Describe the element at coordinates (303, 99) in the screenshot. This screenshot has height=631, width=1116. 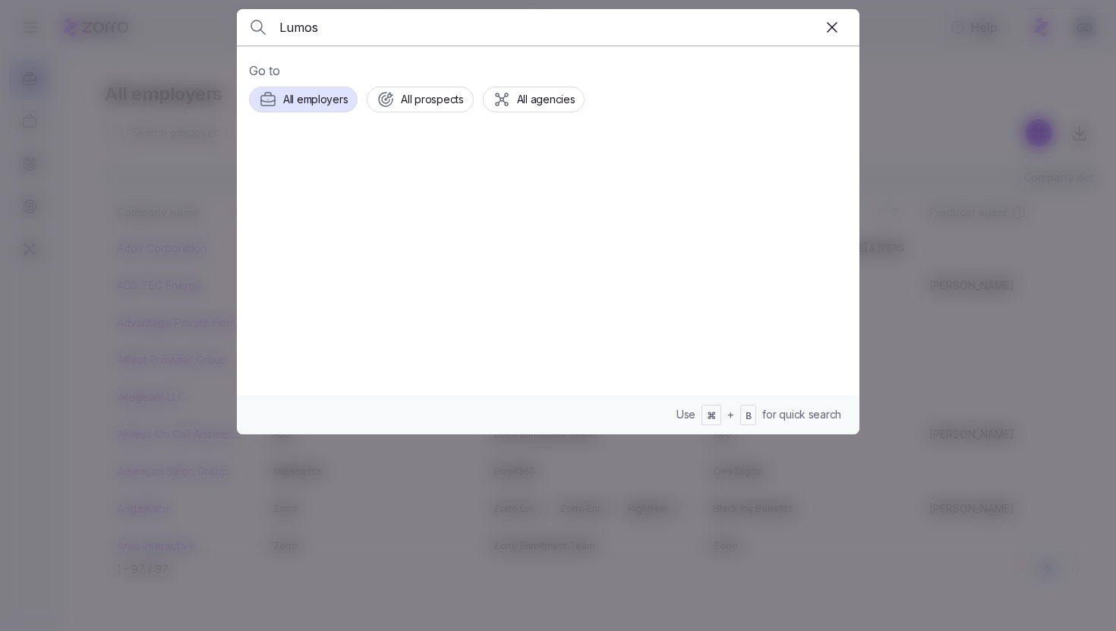
I see `button: All employers` at that location.